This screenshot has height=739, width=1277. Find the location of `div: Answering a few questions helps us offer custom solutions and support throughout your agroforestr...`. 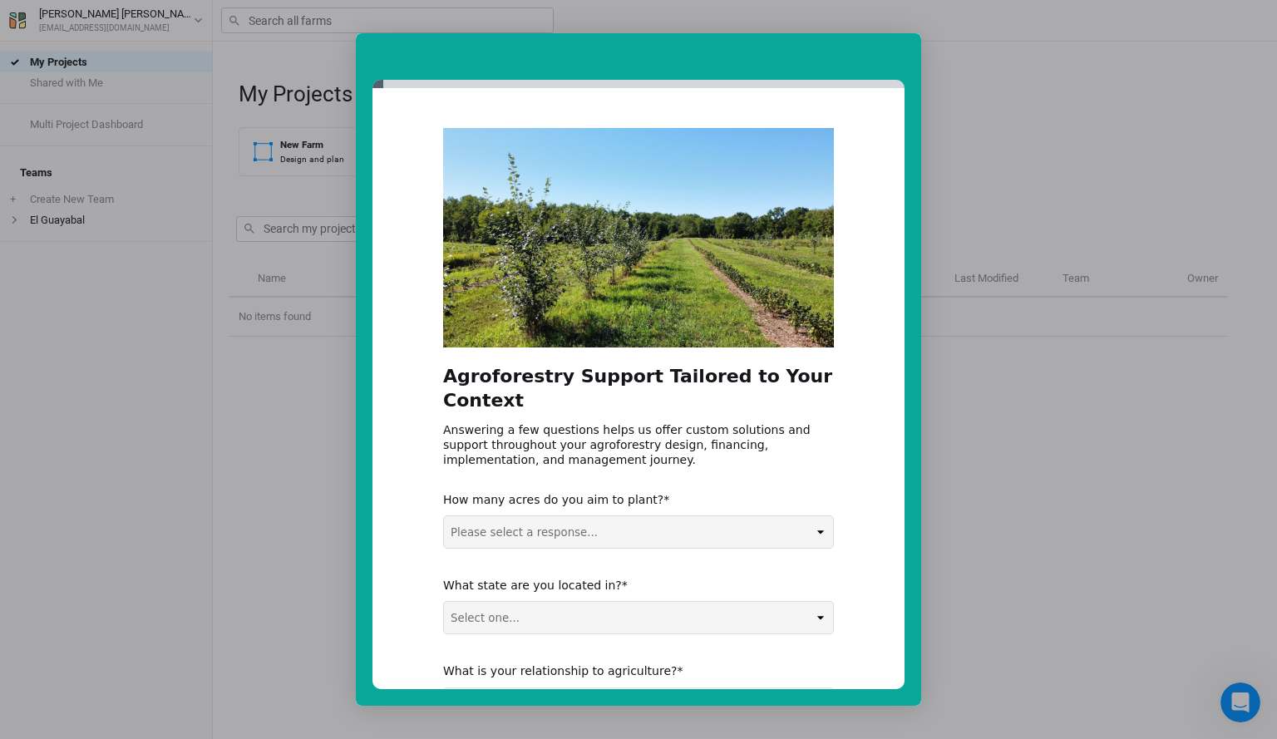

div: Answering a few questions helps us offer custom solutions and support throughout your agroforestr... is located at coordinates (639, 445).